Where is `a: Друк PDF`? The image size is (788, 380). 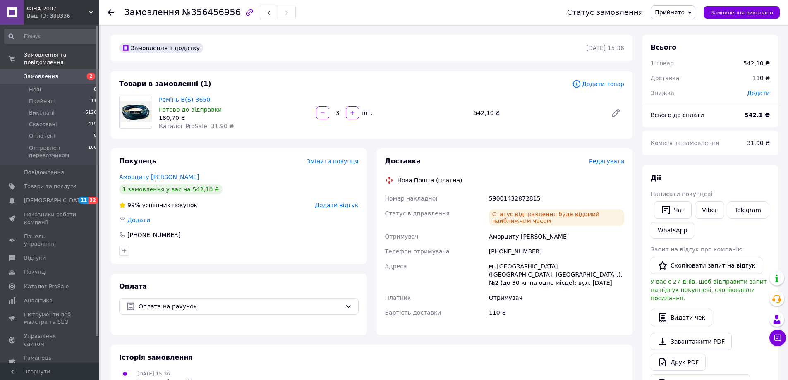 a: Друк PDF is located at coordinates (678, 362).